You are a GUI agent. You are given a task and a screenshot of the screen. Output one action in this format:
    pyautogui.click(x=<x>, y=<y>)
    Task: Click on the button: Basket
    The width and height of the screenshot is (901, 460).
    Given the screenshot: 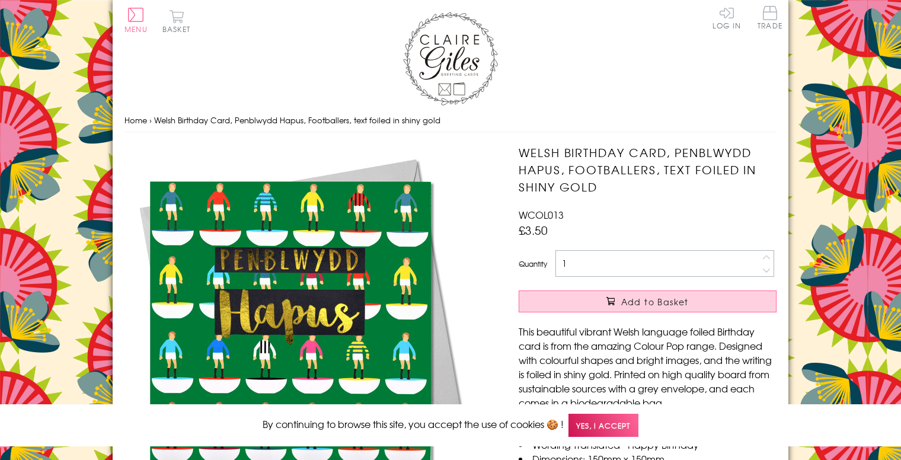 What is the action you would take?
    pyautogui.click(x=176, y=21)
    